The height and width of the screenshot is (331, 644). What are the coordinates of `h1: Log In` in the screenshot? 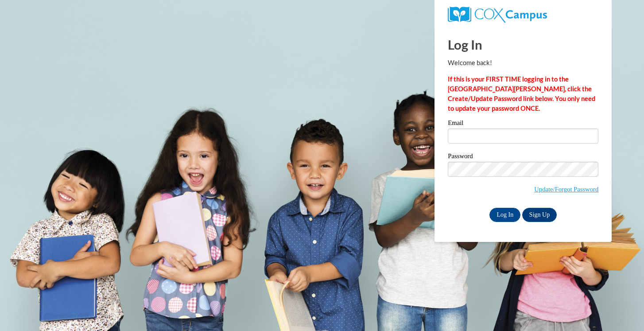 It's located at (523, 44).